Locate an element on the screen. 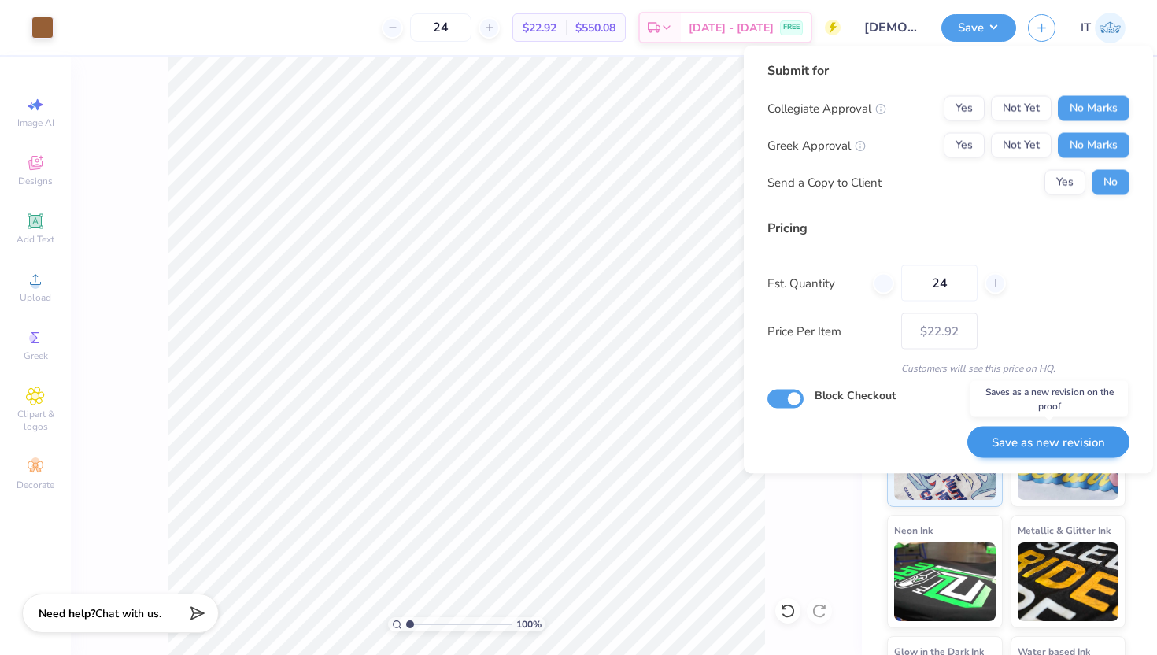 The height and width of the screenshot is (655, 1157). span: Metallic & Glitter Ink is located at coordinates (1064, 530).